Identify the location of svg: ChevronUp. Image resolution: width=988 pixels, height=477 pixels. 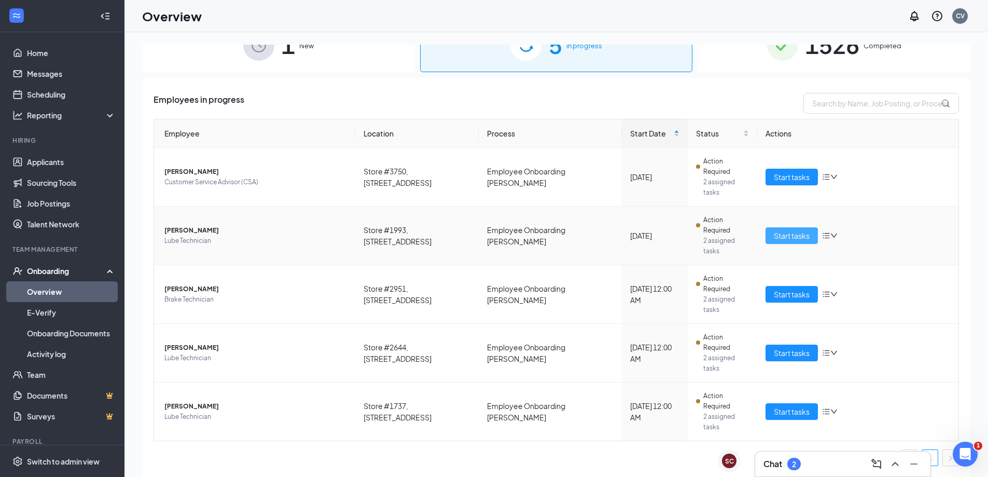
(895, 464).